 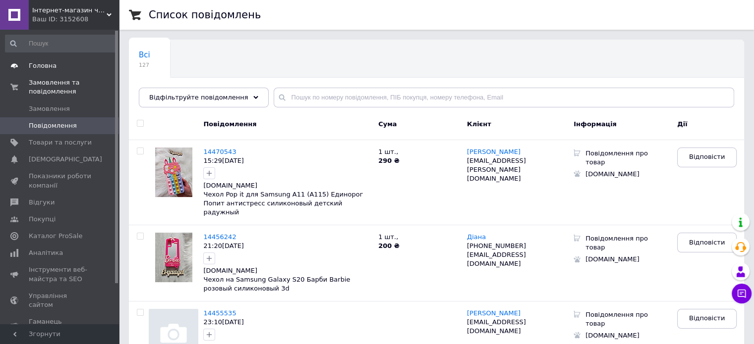 I want to click on input: Пошук, so click(x=61, y=44).